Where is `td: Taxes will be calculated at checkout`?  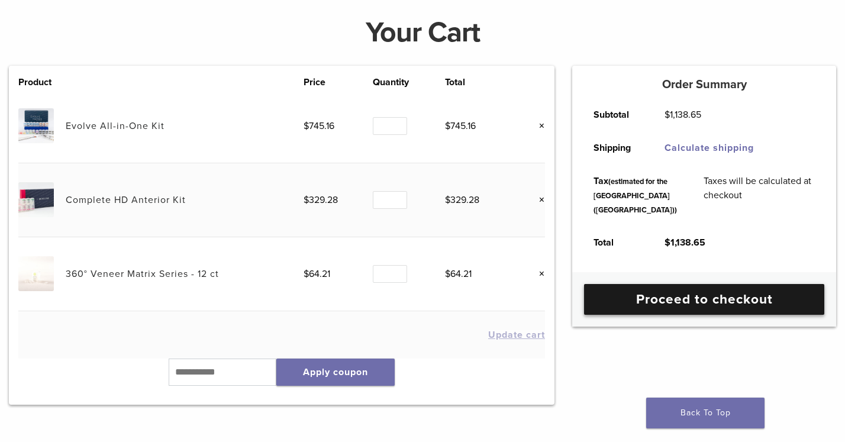 td: Taxes will be calculated at checkout is located at coordinates (759, 195).